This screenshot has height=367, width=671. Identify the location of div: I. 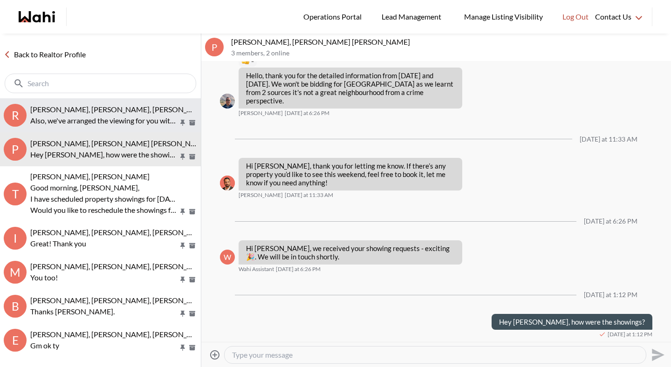
(15, 238).